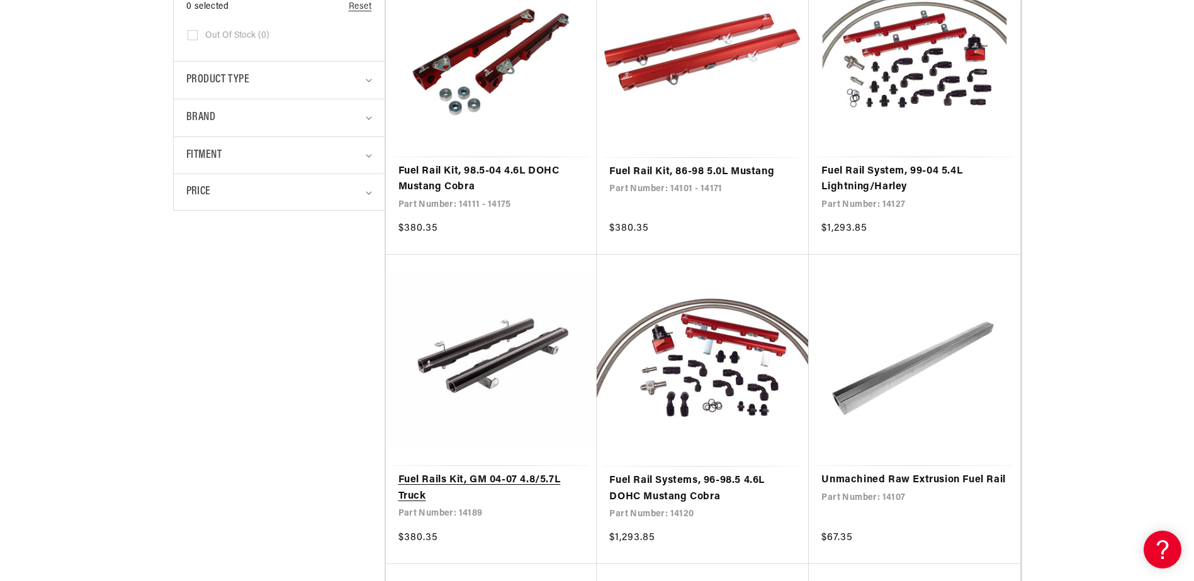  Describe the element at coordinates (702, 489) in the screenshot. I see `a: Fuel Rail Systems, 96-98.5 4.6L DOHC Mustang Cobra` at that location.